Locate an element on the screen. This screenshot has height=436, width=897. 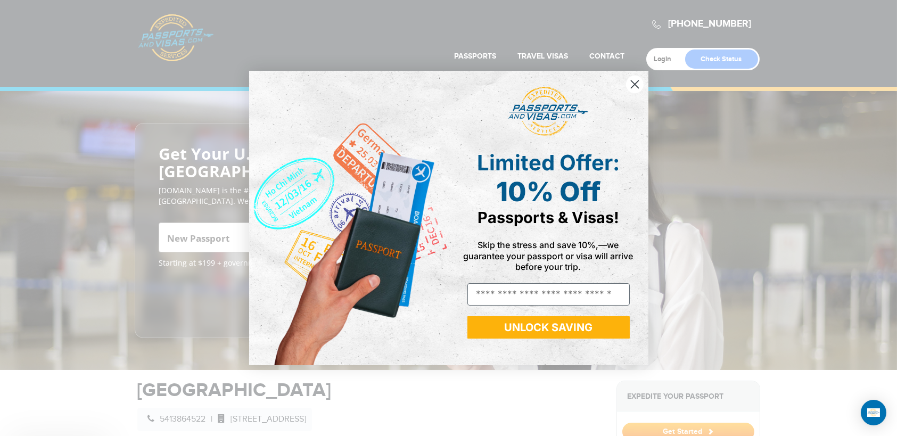
img: passports and visas is located at coordinates (548, 112).